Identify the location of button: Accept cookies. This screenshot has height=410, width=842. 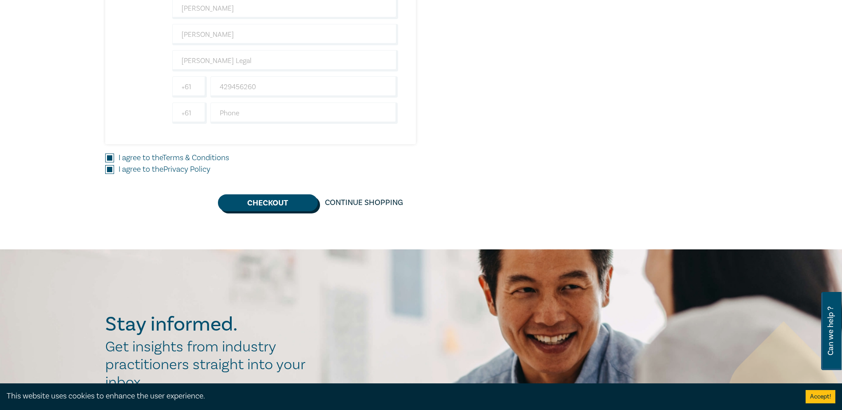
(820, 397).